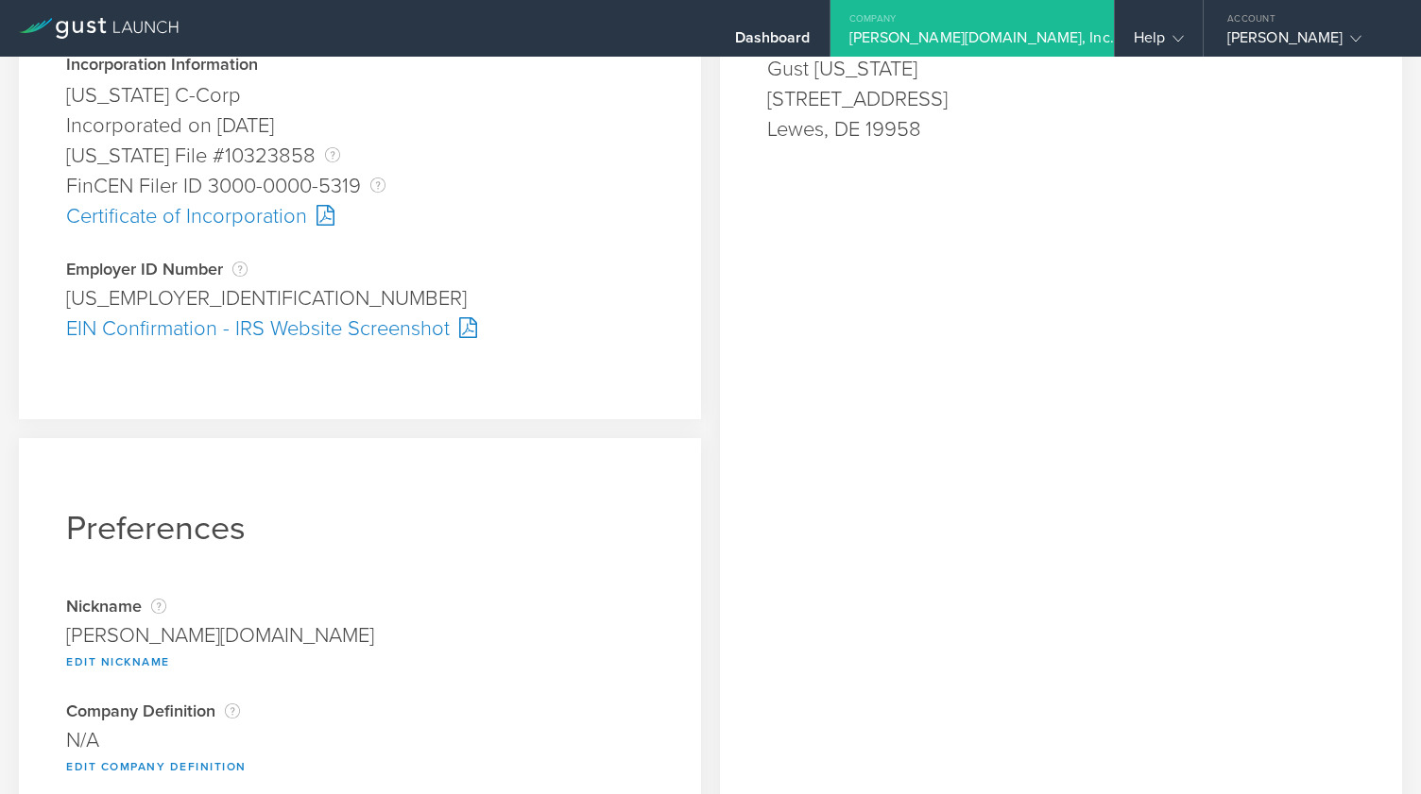 This screenshot has width=1421, height=794. I want to click on div: EIN Confirmation - IRS Website Screenshot, so click(360, 329).